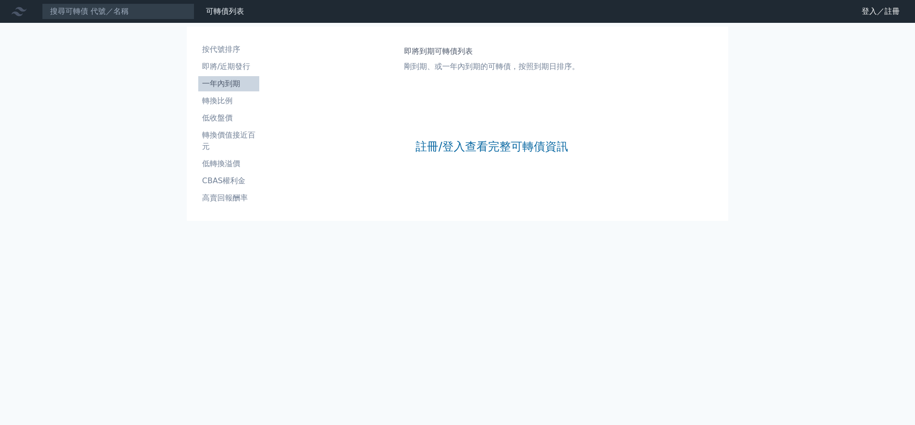 The image size is (915, 425). What do you see at coordinates (225, 11) in the screenshot?
I see `a: 可轉債列表` at bounding box center [225, 11].